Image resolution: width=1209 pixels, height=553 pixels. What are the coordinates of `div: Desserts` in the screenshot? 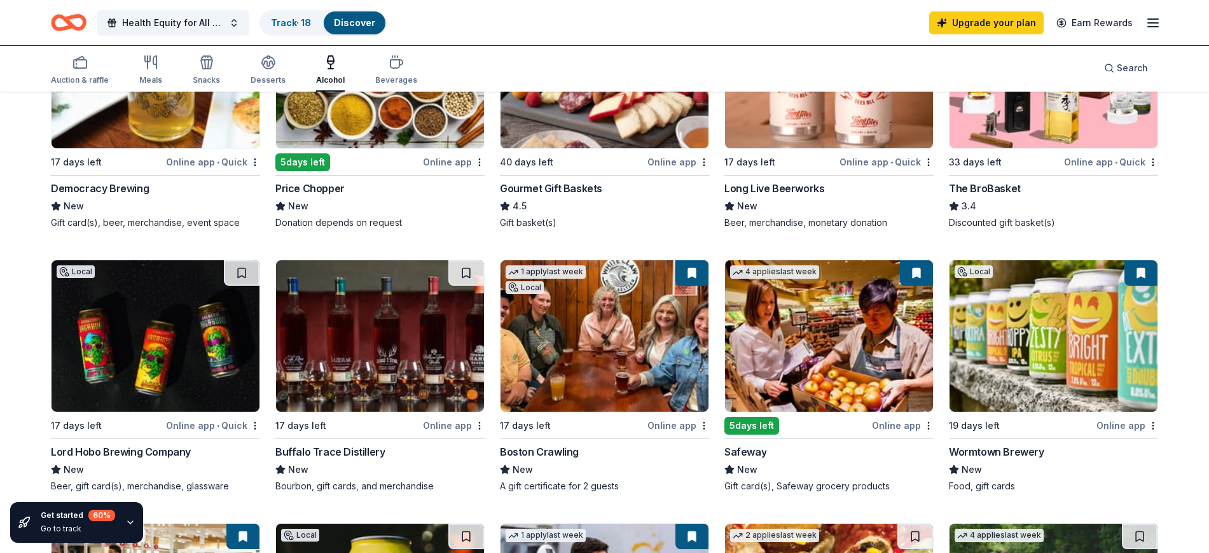 It's located at (268, 80).